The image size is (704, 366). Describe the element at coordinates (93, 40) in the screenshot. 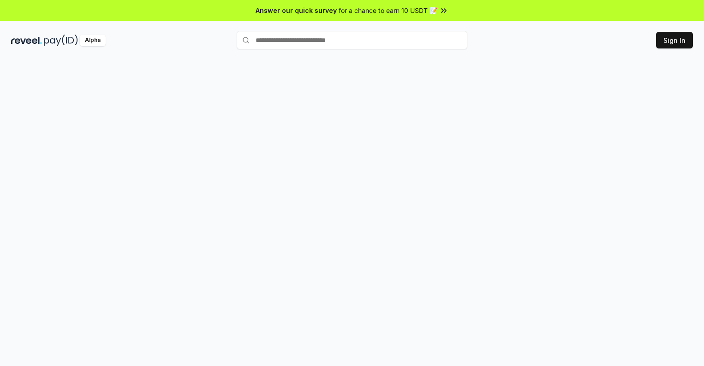

I see `div: Alpha` at that location.